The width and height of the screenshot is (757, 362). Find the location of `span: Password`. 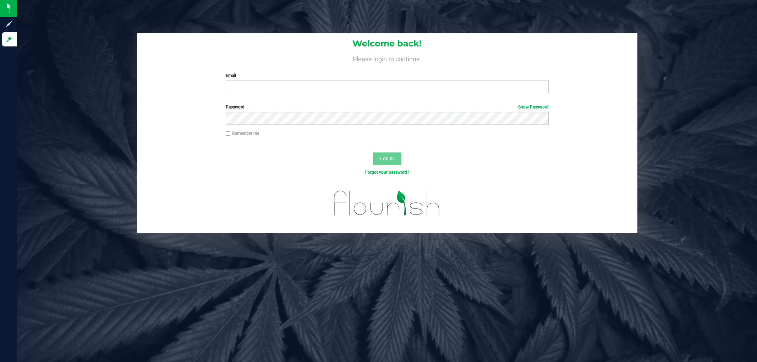

span: Password is located at coordinates (235, 107).